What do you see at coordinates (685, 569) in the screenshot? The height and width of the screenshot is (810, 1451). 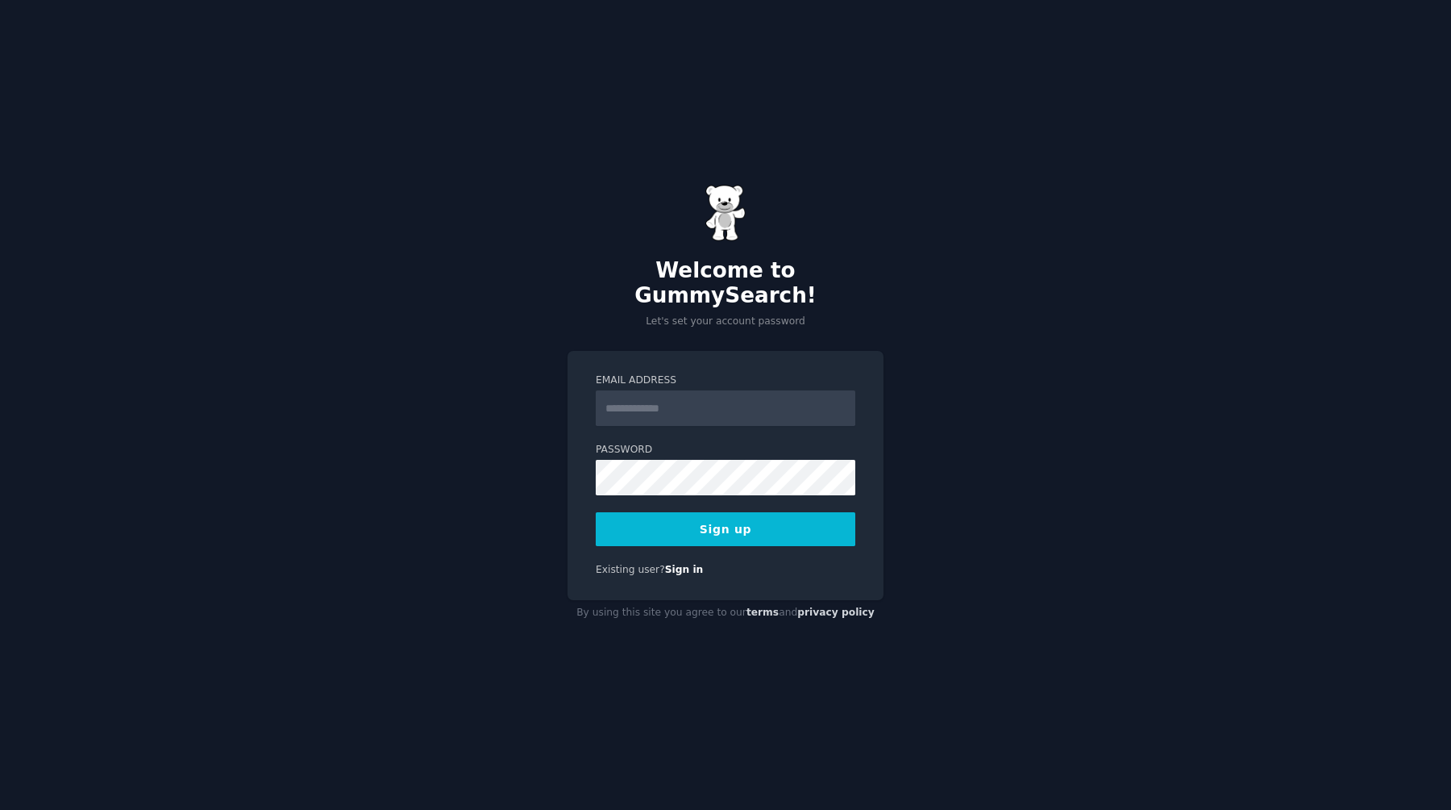 I see `a: Sign in` at bounding box center [685, 569].